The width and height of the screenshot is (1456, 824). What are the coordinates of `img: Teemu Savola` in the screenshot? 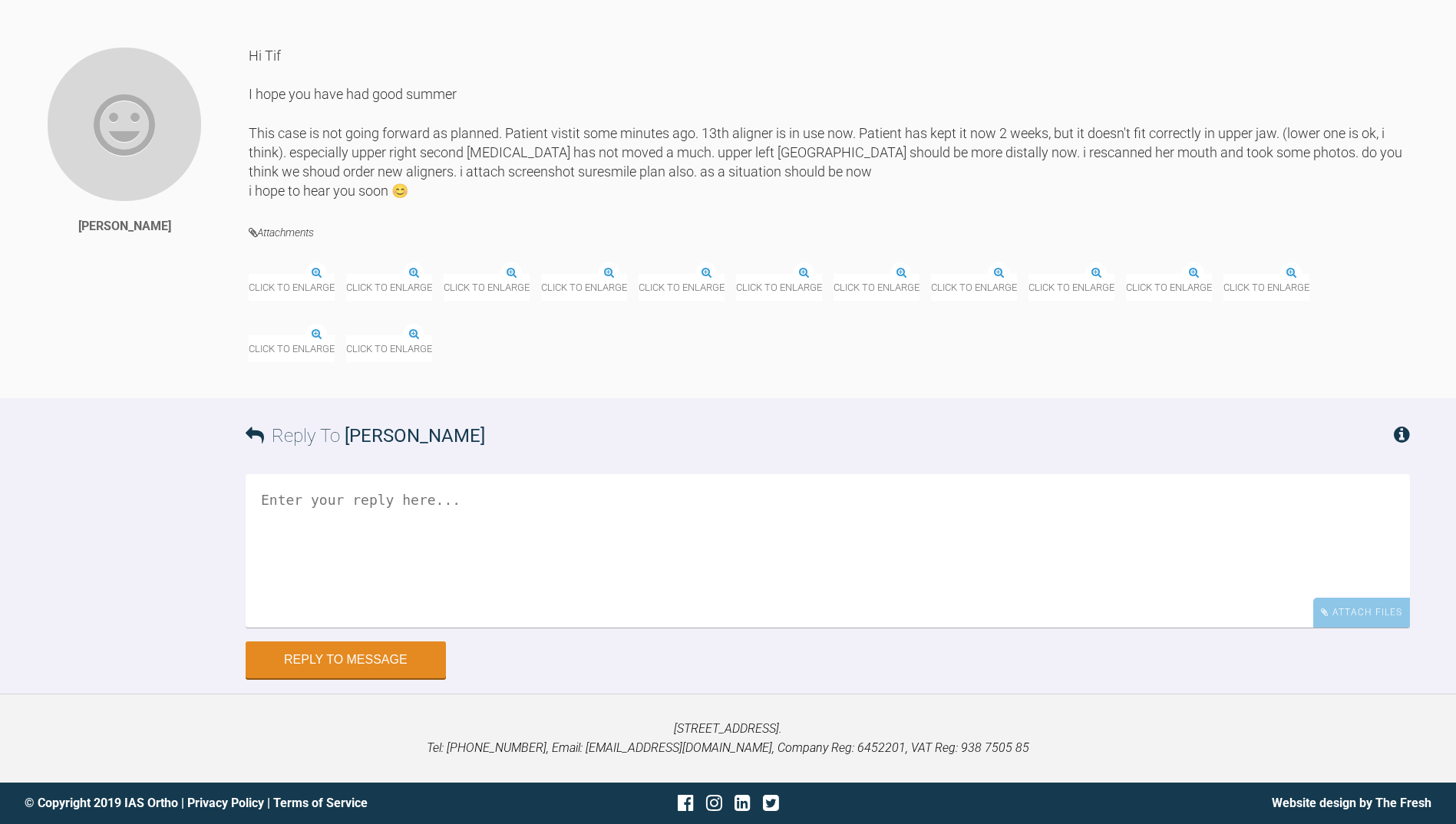 It's located at (124, 124).